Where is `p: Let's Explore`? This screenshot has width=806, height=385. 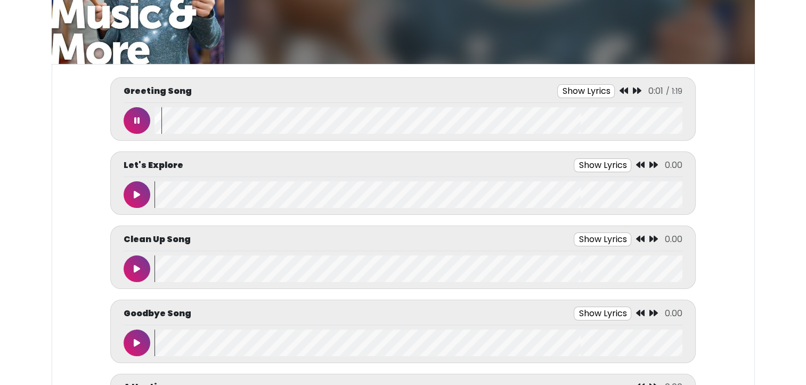
p: Let's Explore is located at coordinates (154, 165).